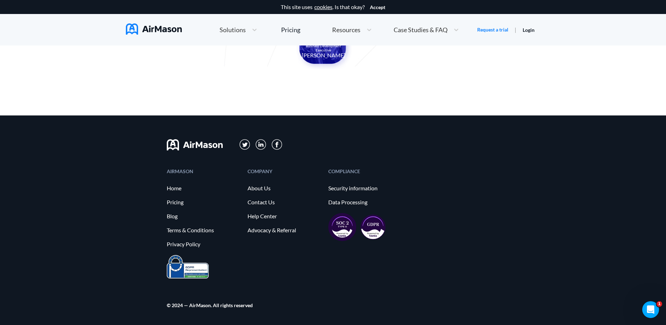 This screenshot has width=666, height=325. Describe the element at coordinates (291, 30) in the screenshot. I see `div: Pricing` at that location.